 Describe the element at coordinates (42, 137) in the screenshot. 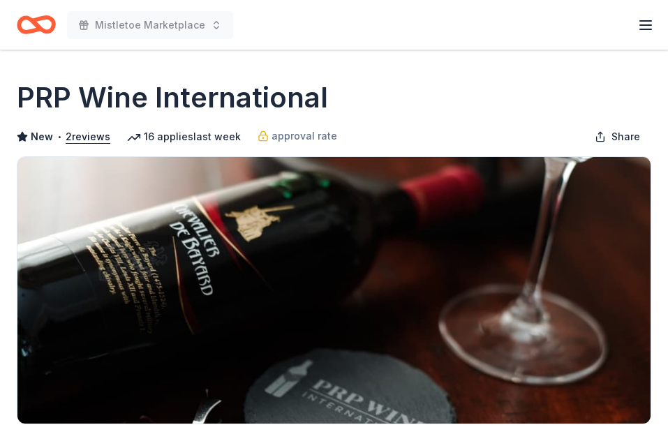

I see `span: New` at that location.